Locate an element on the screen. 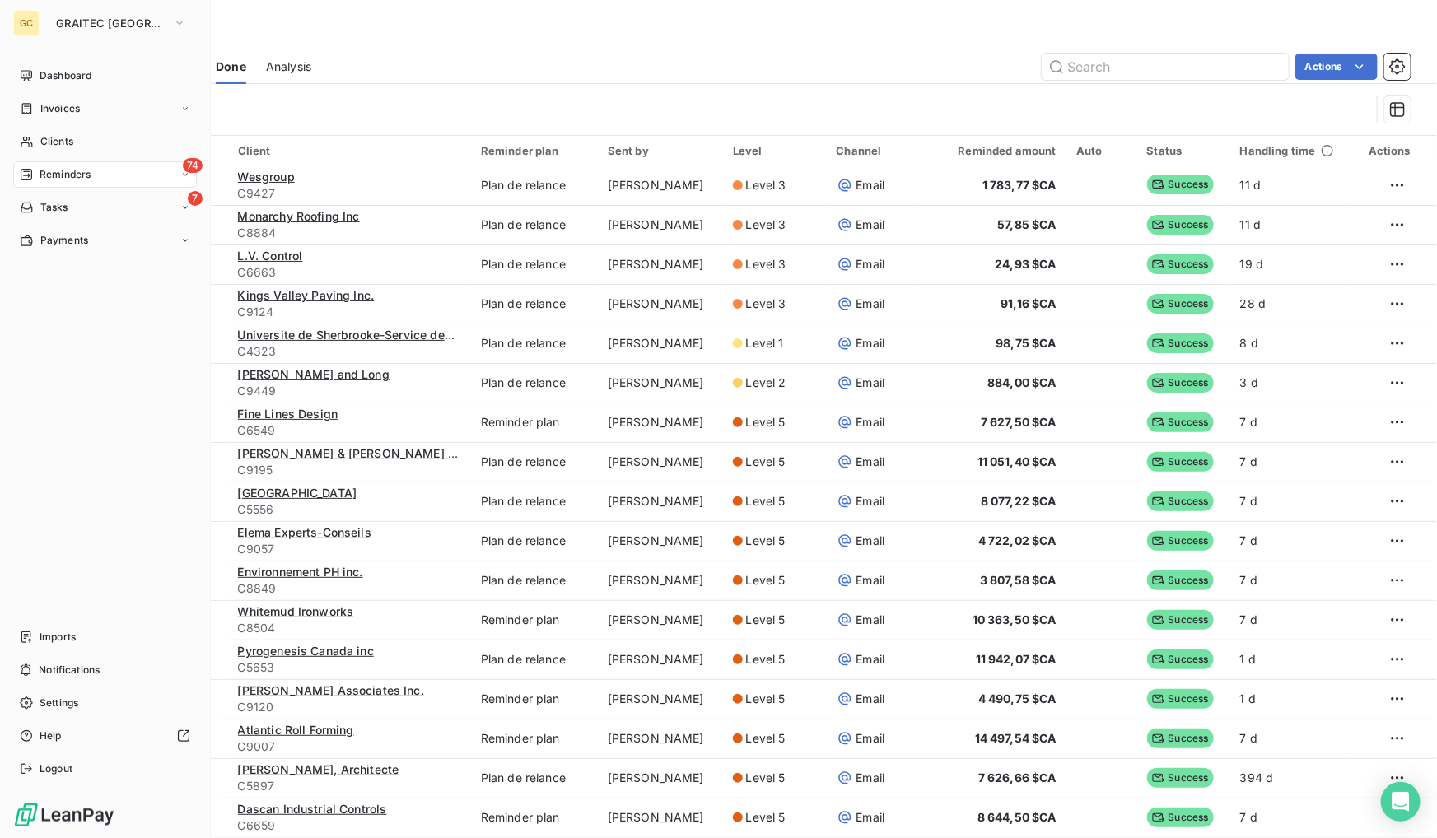  span: C9449 is located at coordinates (349, 391).